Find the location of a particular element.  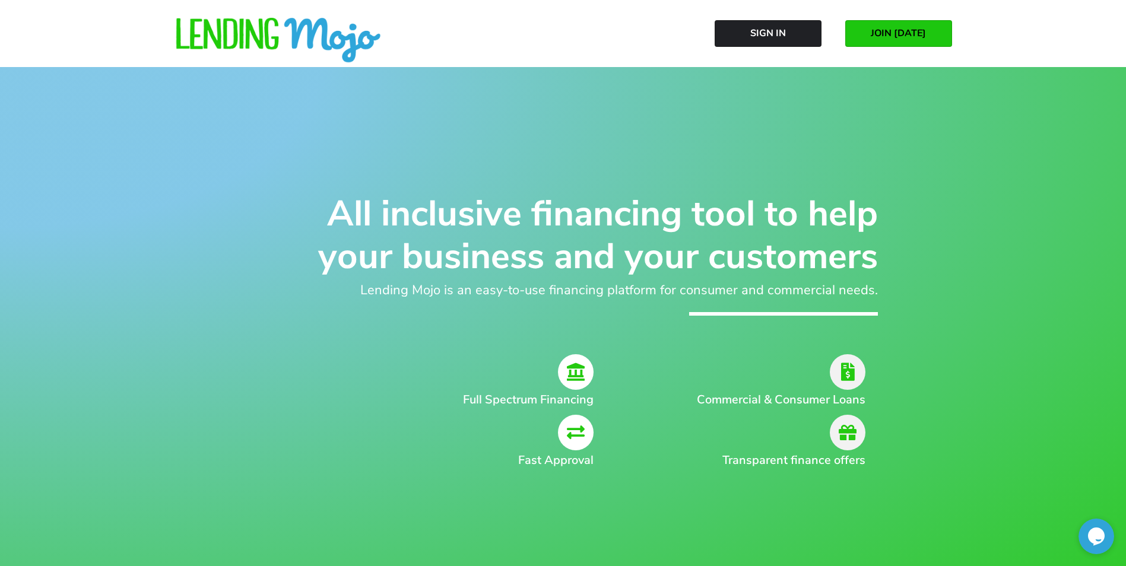

h2: Lending Mojo is an easy-to-use financing platform for consumer and commercial needs. is located at coordinates (563, 290).